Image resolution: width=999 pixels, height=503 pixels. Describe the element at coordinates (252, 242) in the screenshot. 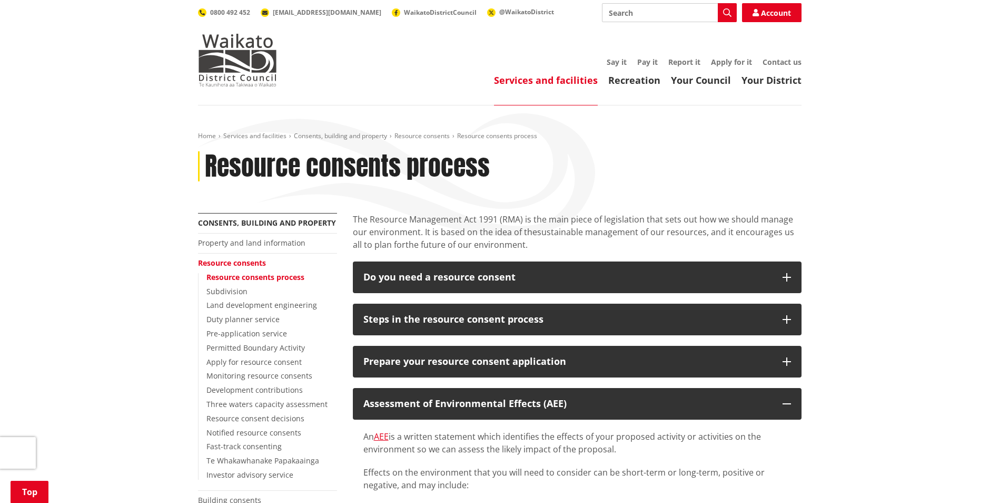

I see `a: Property and land information` at that location.